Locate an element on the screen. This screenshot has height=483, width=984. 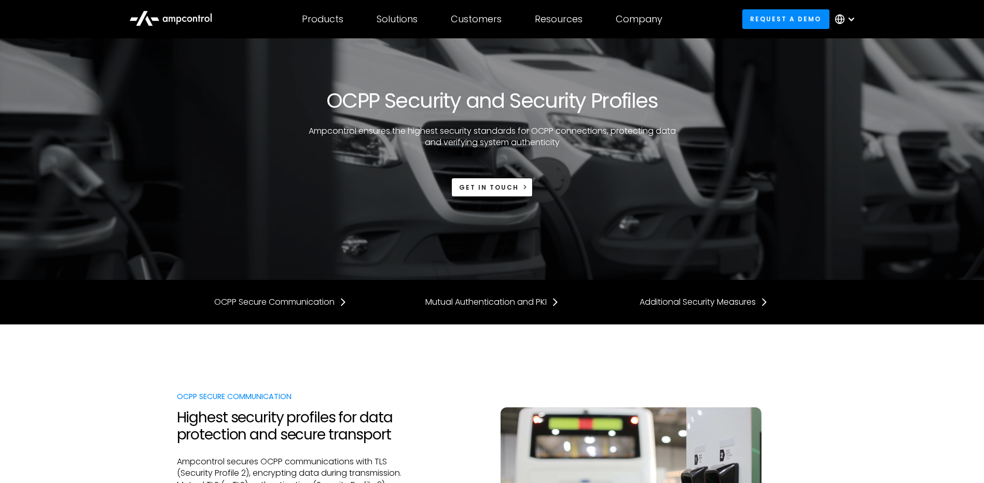
a: Request a demo is located at coordinates (785, 19).